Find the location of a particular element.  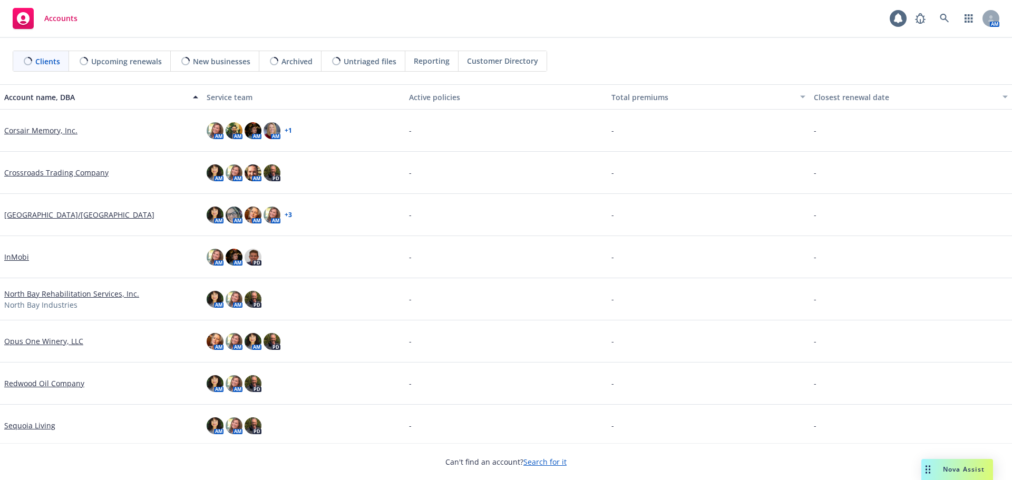

button: Total premiums is located at coordinates (709, 97).